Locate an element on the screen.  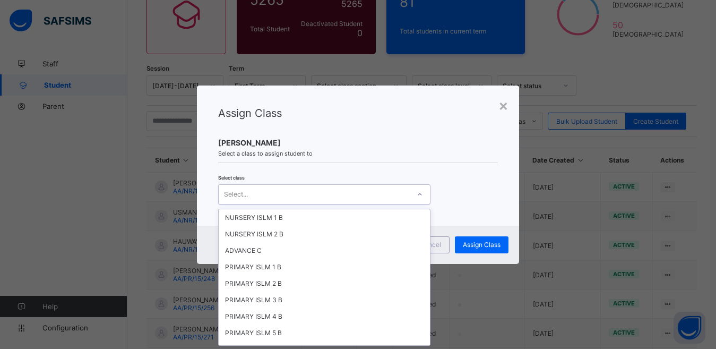
div: ADVANCE C is located at coordinates (324, 250).